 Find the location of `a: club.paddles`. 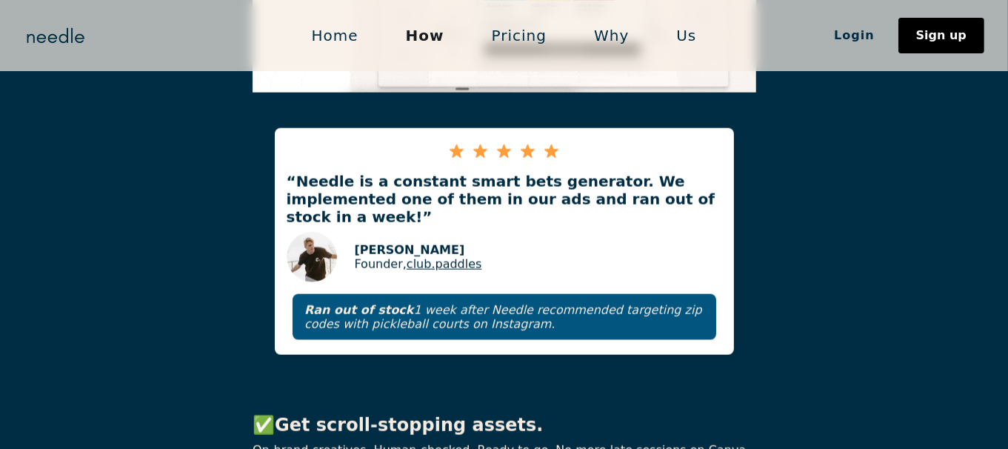

a: club.paddles is located at coordinates (445, 264).